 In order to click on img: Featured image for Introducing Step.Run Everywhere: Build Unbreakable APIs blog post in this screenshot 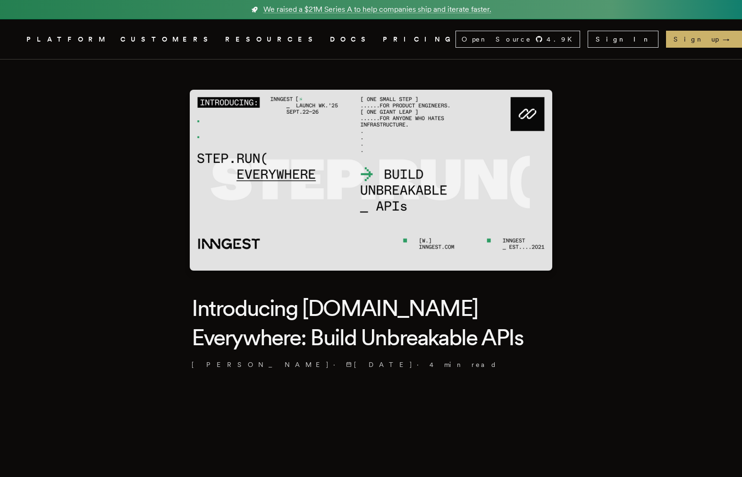, I will do `click(371, 180)`.